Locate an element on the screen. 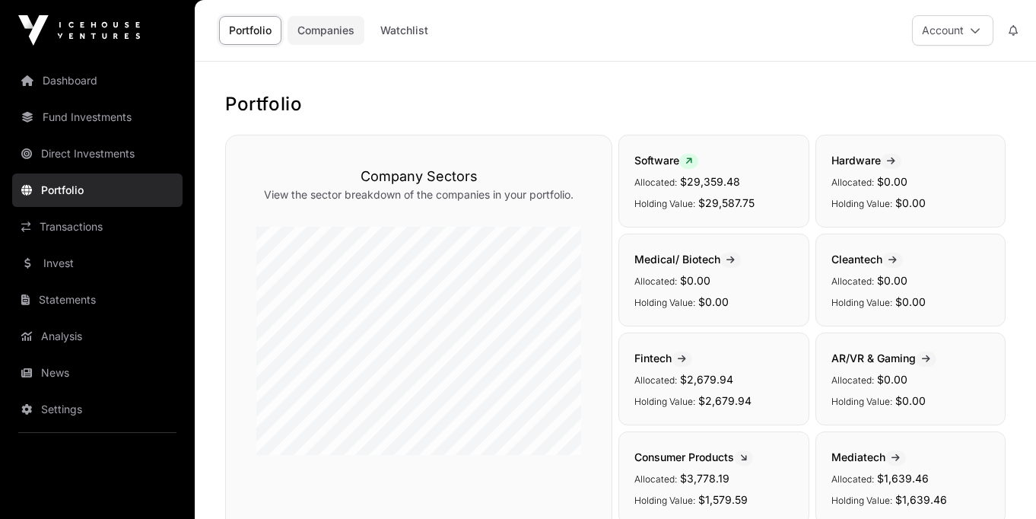  span: Medical/ Biotech is located at coordinates (688, 259).